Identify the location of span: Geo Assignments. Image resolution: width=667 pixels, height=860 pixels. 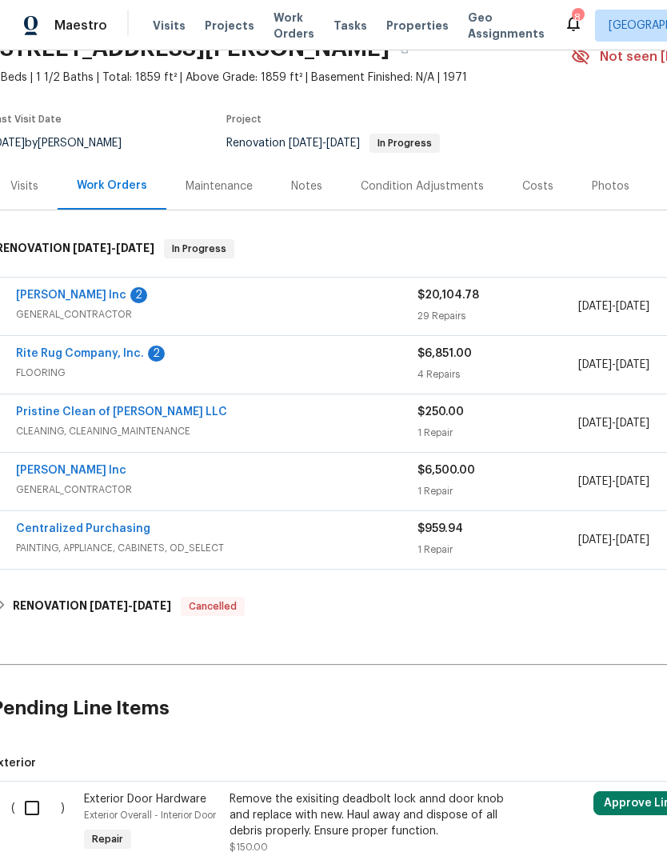
(506, 26).